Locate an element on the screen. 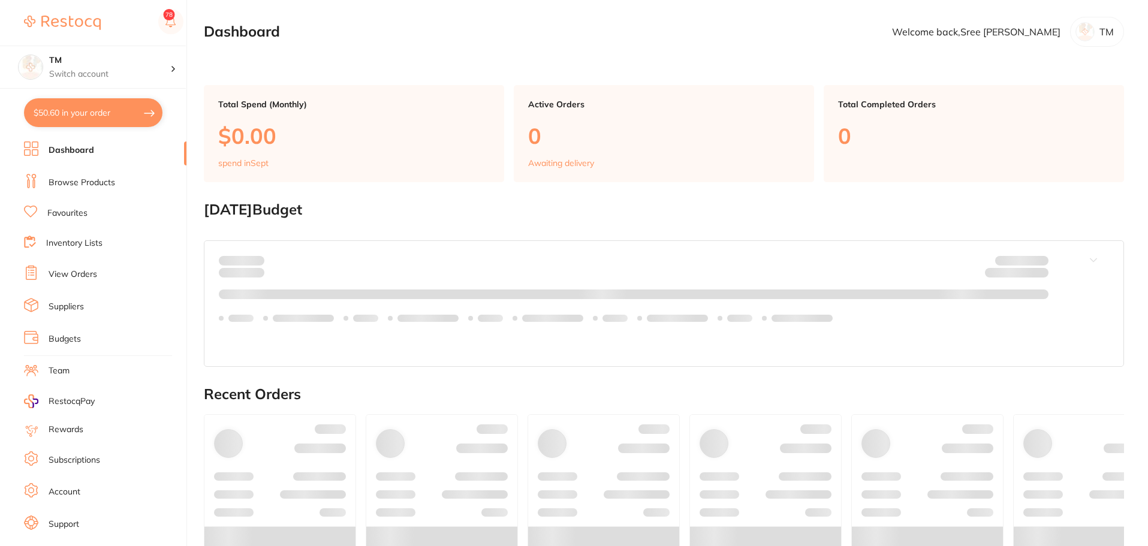 The image size is (1148, 546). p: month is located at coordinates (242, 273).